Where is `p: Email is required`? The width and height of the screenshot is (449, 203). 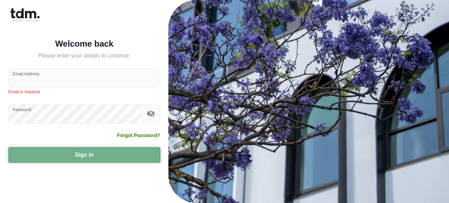
p: Email is required is located at coordinates (84, 92).